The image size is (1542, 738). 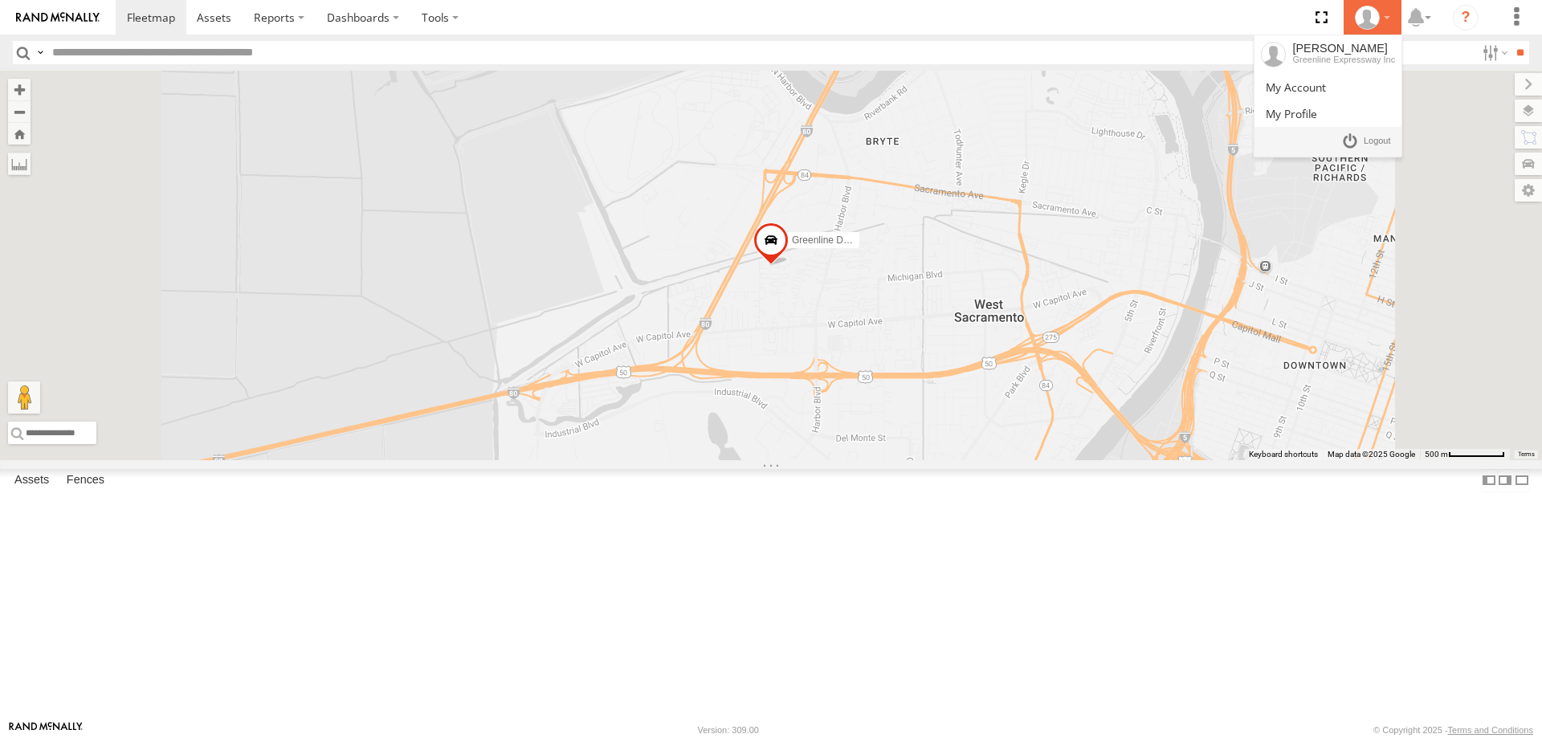 I want to click on div: Version: 309.00, so click(x=728, y=730).